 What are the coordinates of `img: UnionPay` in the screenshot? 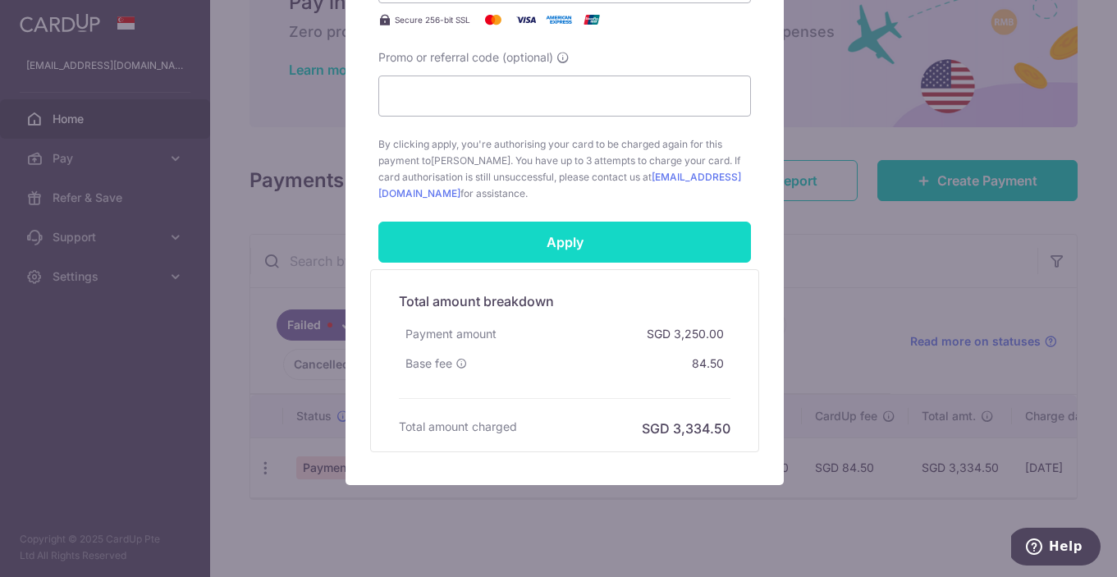 It's located at (592, 20).